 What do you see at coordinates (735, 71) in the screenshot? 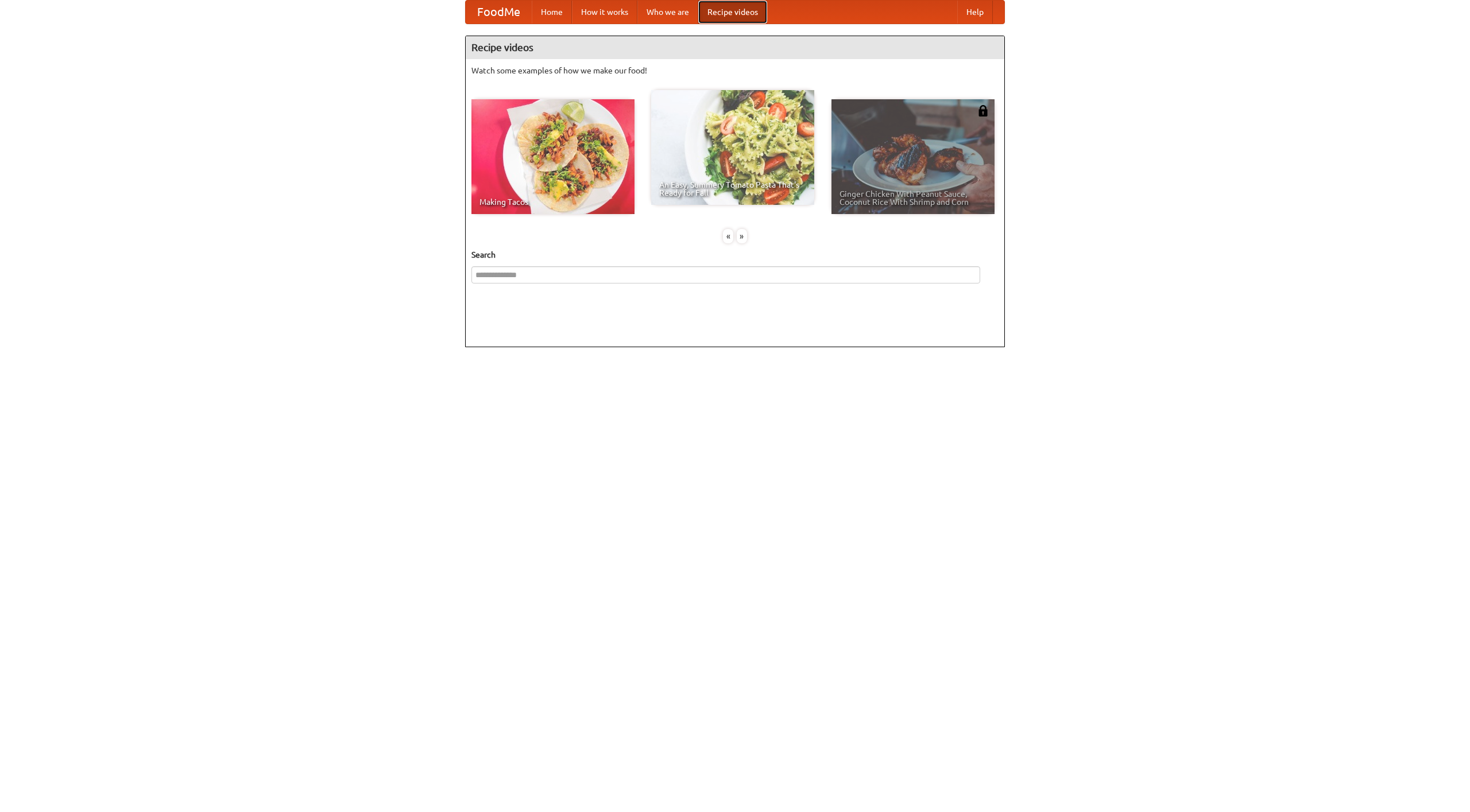
I see `p: Watch some examples of how we make our food!` at bounding box center [735, 71].